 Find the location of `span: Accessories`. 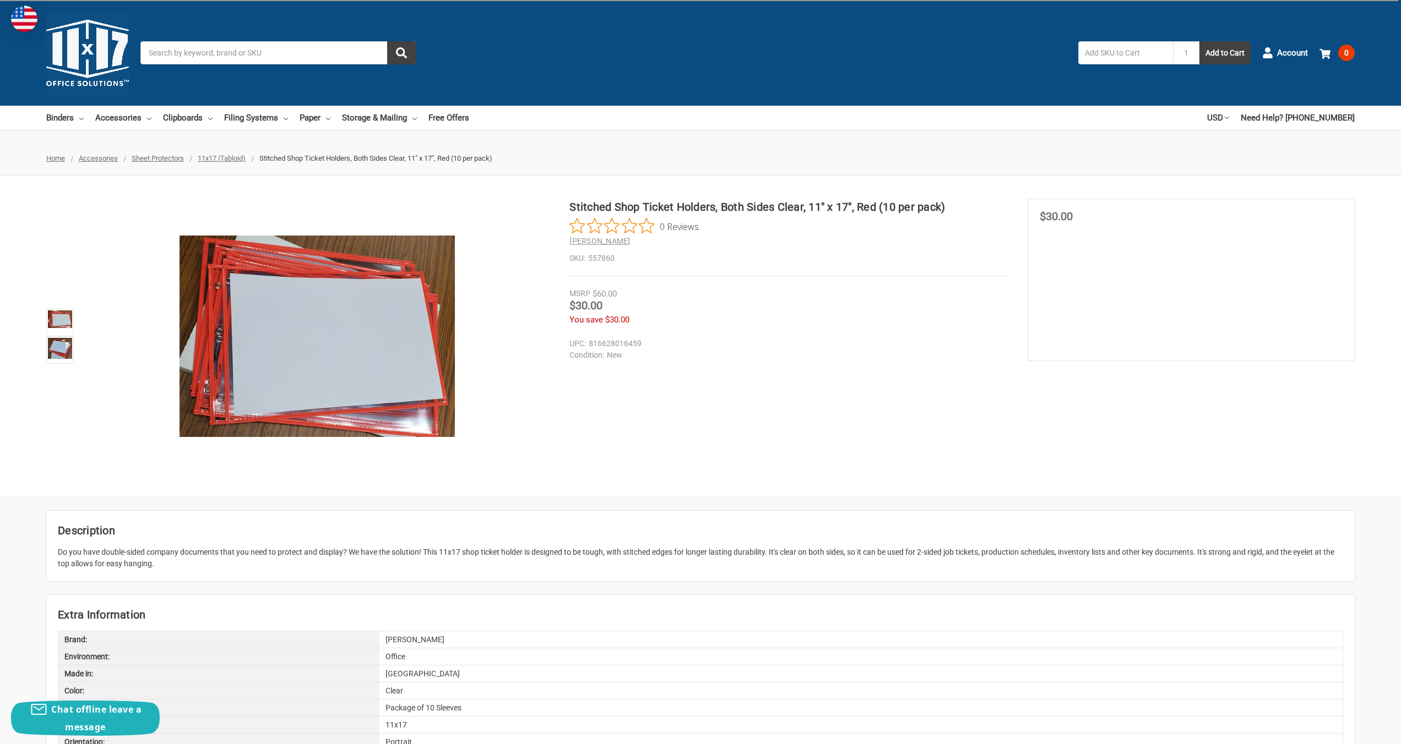

span: Accessories is located at coordinates (98, 158).